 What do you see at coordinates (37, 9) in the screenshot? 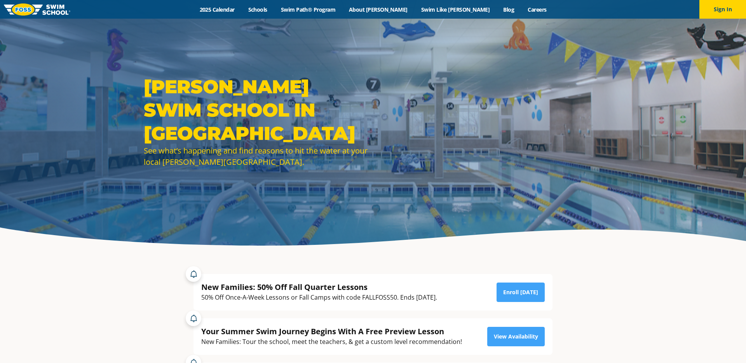
I see `img: FOSS Swim School Logo` at bounding box center [37, 9].